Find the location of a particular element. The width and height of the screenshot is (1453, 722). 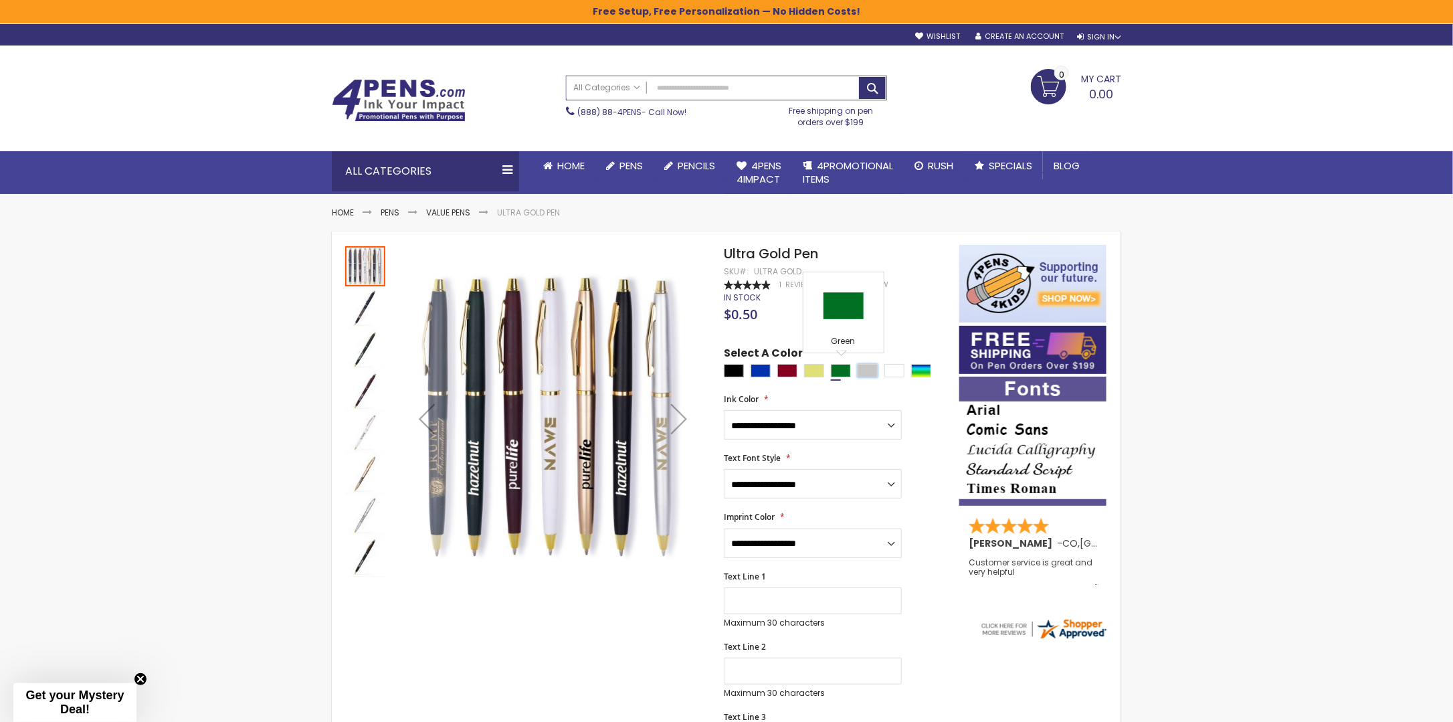

span: Text Font Style is located at coordinates (752, 457).